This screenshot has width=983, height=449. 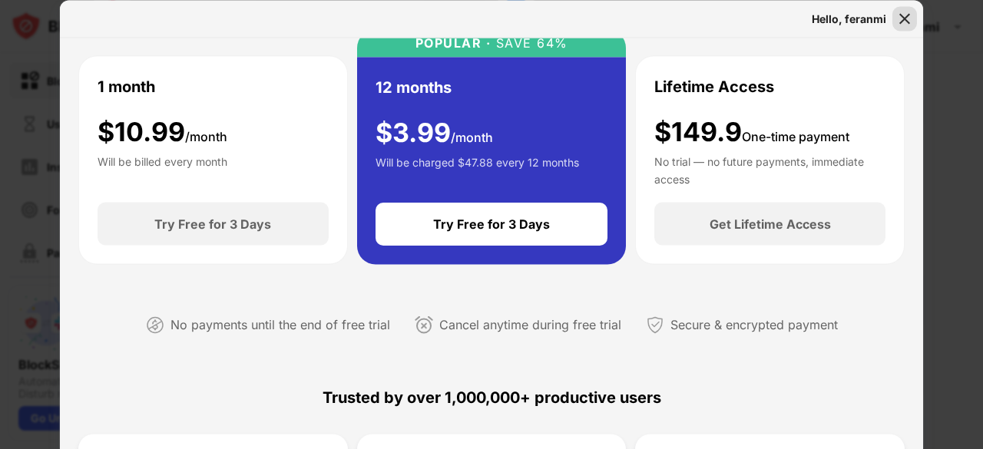 I want to click on div: 12 months, so click(x=413, y=87).